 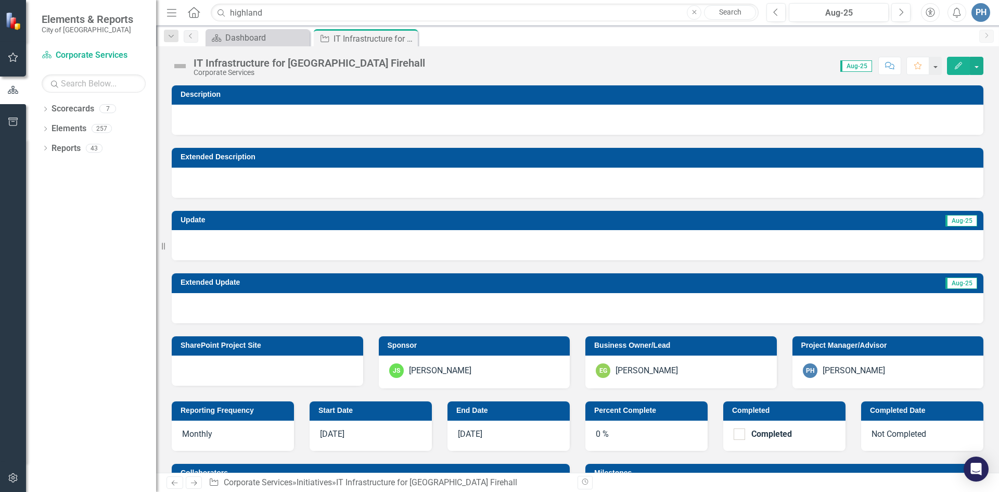 What do you see at coordinates (233, 435) in the screenshot?
I see `div: Monthly` at bounding box center [233, 435].